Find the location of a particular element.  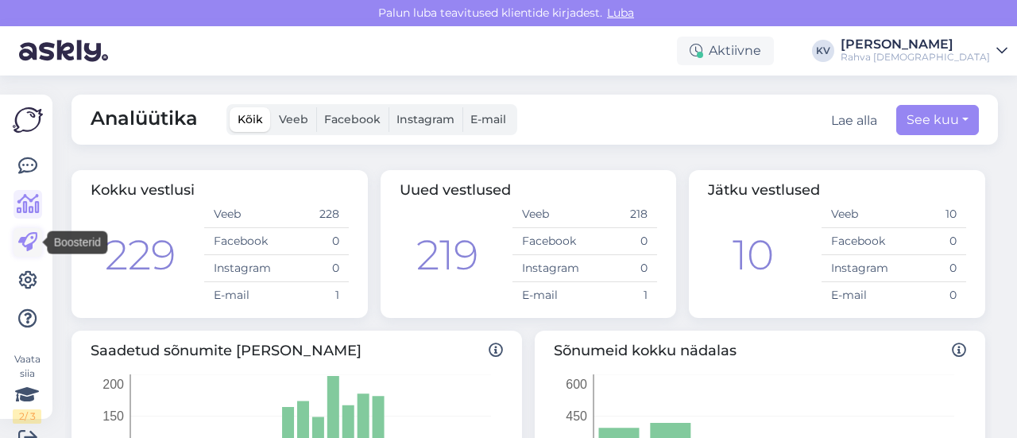

button: See kuu is located at coordinates (938, 120).